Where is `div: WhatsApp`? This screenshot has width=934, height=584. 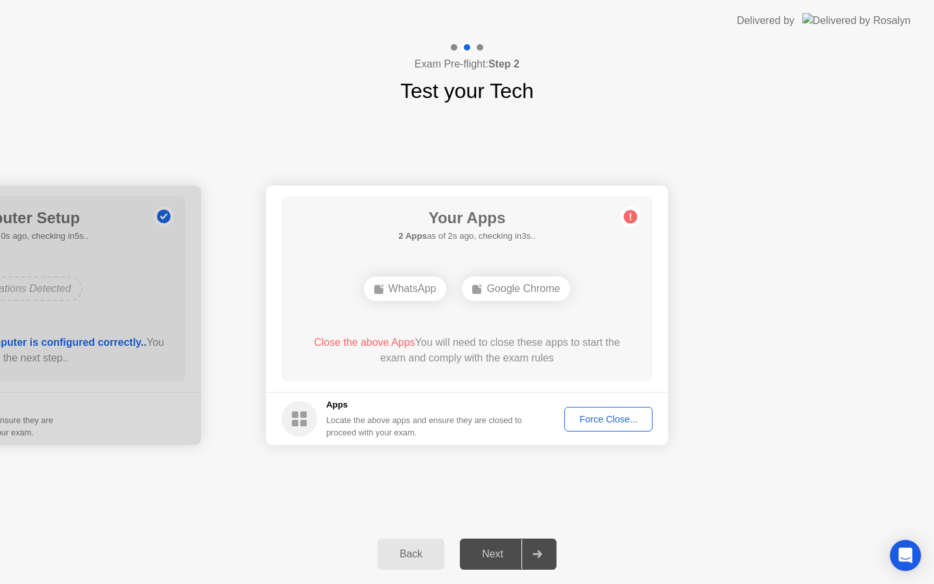
div: WhatsApp is located at coordinates (406, 289).